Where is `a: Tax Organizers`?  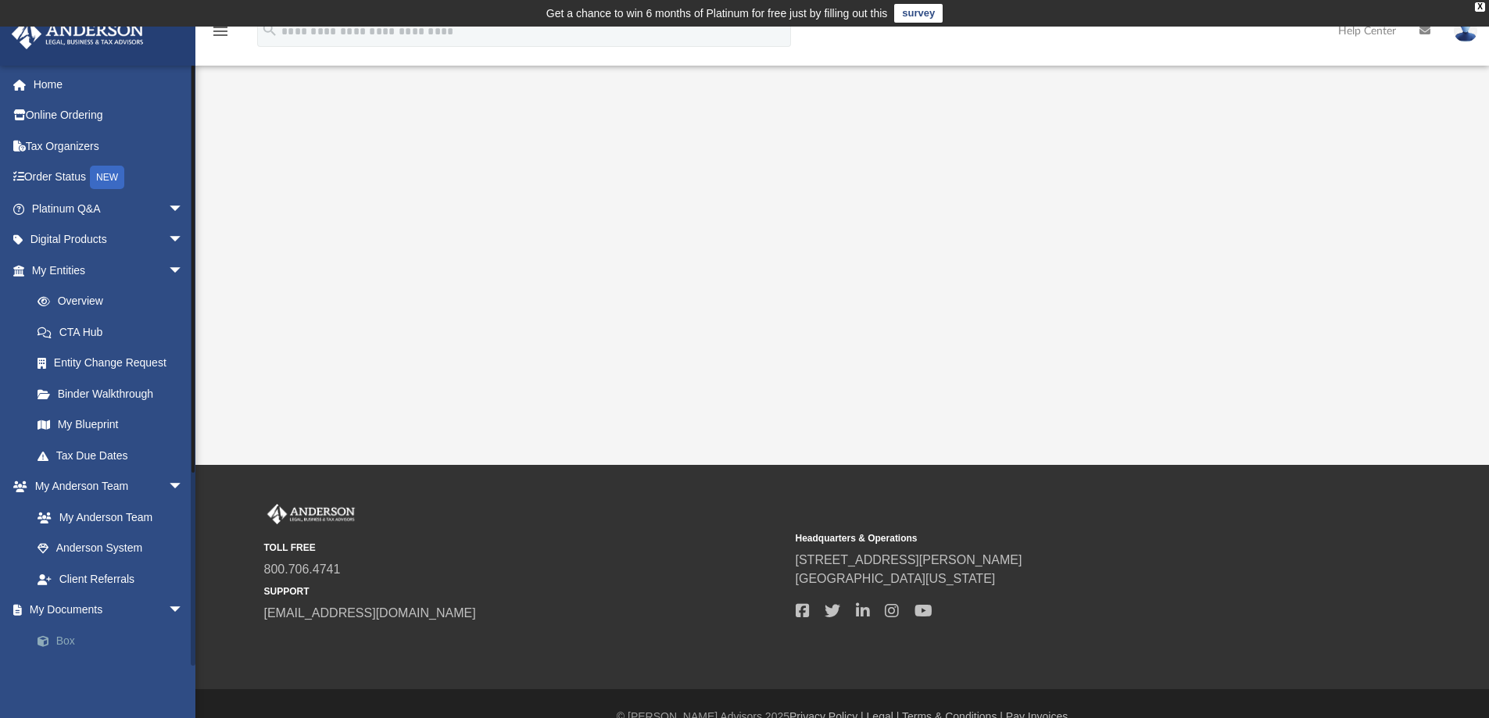 a: Tax Organizers is located at coordinates (109, 146).